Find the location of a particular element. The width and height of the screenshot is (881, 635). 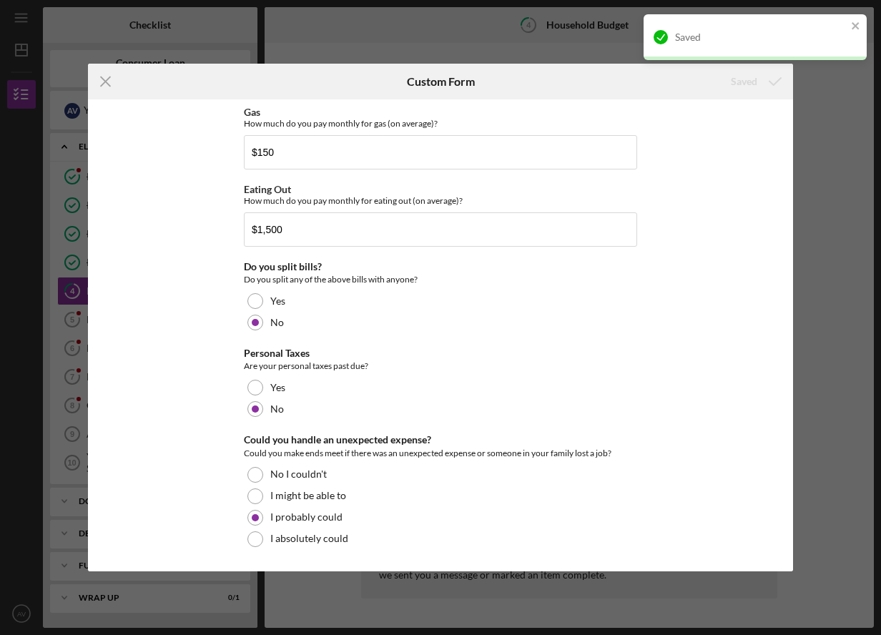

div: How much do you pay monthly for eating out (on average)? is located at coordinates (441, 200).